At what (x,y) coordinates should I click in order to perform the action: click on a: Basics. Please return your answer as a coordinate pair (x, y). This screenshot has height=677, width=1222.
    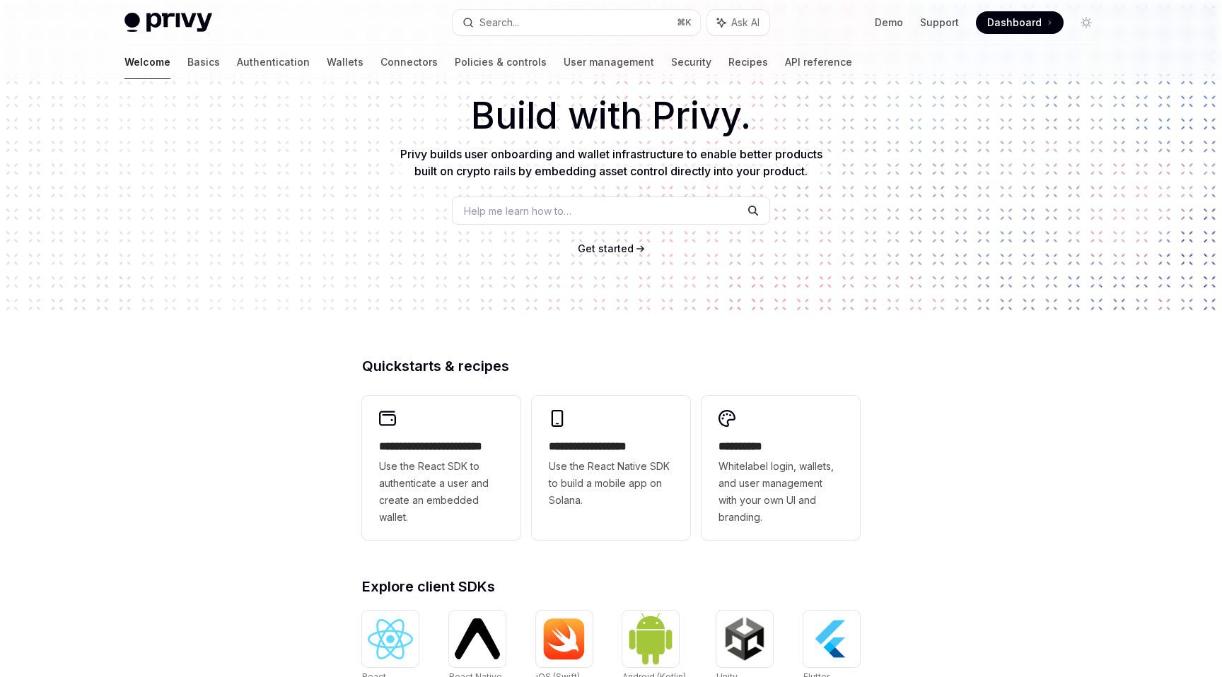
    Looking at the image, I should click on (204, 62).